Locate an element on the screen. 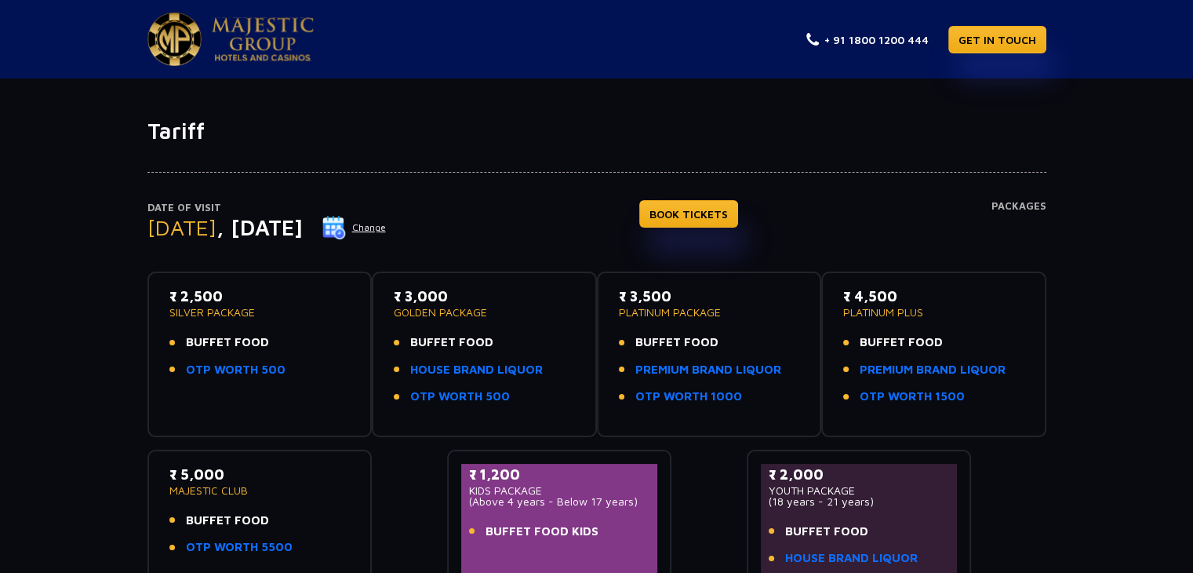 The height and width of the screenshot is (573, 1193). h4: Packages is located at coordinates (1019, 228).